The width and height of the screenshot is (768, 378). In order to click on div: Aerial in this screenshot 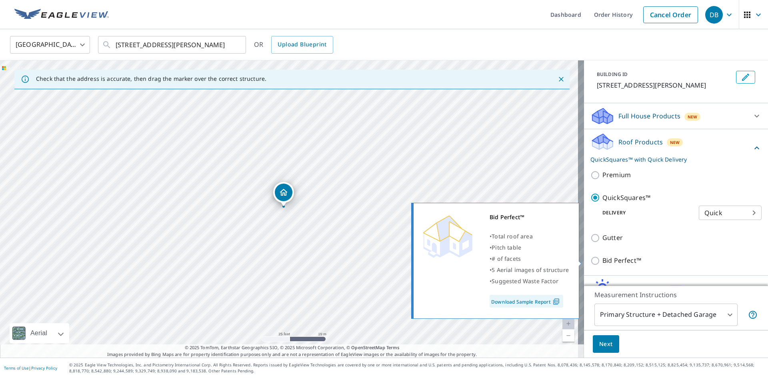, I will do `click(39, 333)`.